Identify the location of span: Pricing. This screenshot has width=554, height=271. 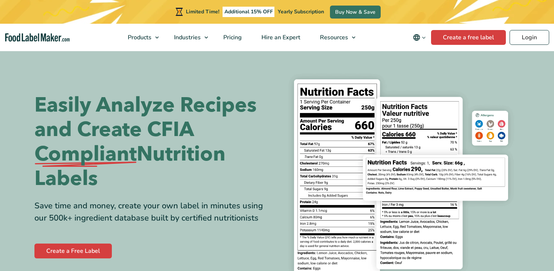
(232, 37).